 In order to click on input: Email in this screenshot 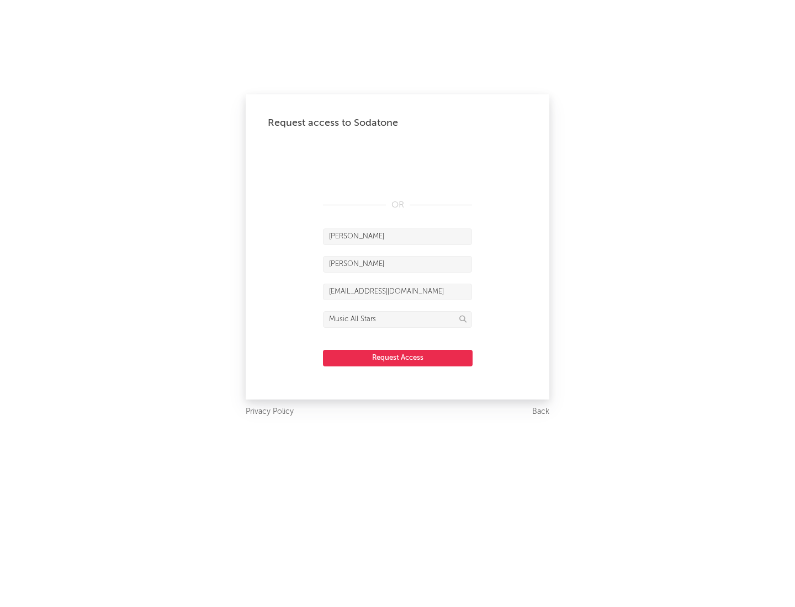, I will do `click(398, 292)`.